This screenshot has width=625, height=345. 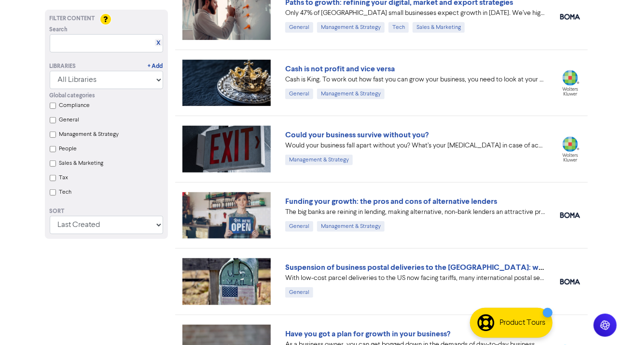 What do you see at coordinates (64, 178) in the screenshot?
I see `label: Tax` at bounding box center [64, 178].